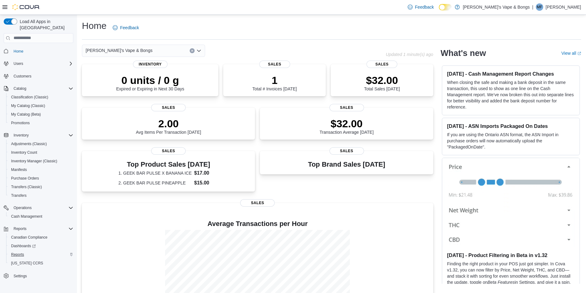 The image size is (586, 293). Describe the element at coordinates (94, 26) in the screenshot. I see `h1: Home` at that location.